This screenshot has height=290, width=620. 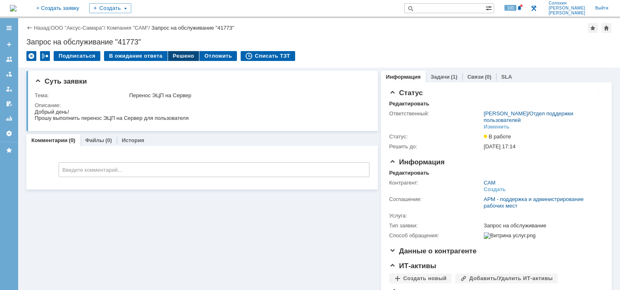 What do you see at coordinates (45, 56) in the screenshot?
I see `div: Работа с массовостью` at bounding box center [45, 56].